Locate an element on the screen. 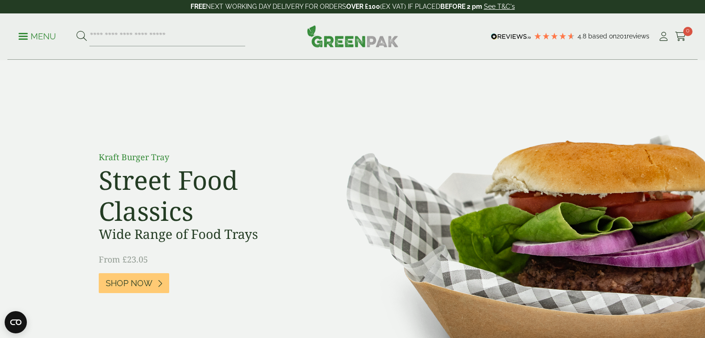  a: Shop Now is located at coordinates (134, 283).